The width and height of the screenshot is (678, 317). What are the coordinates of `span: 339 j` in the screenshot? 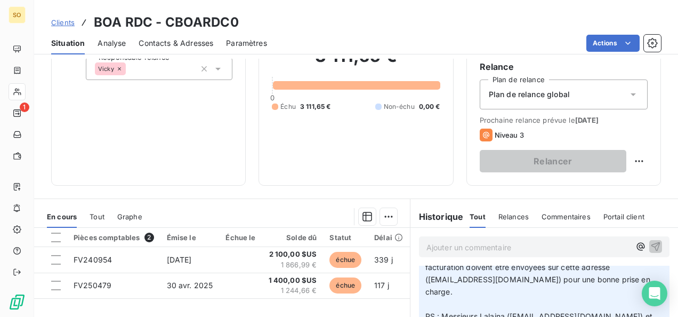 It's located at (383, 259).